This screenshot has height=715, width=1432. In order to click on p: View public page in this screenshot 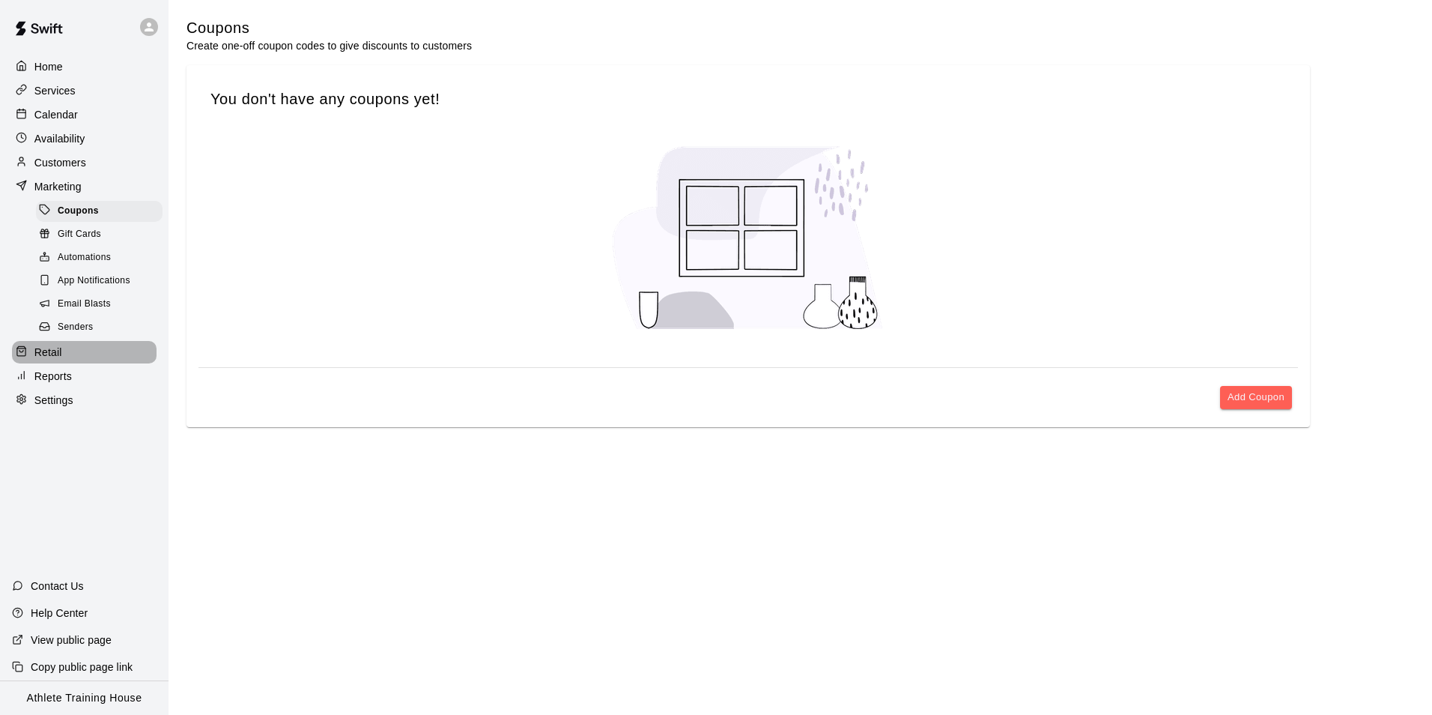, I will do `click(71, 640)`.